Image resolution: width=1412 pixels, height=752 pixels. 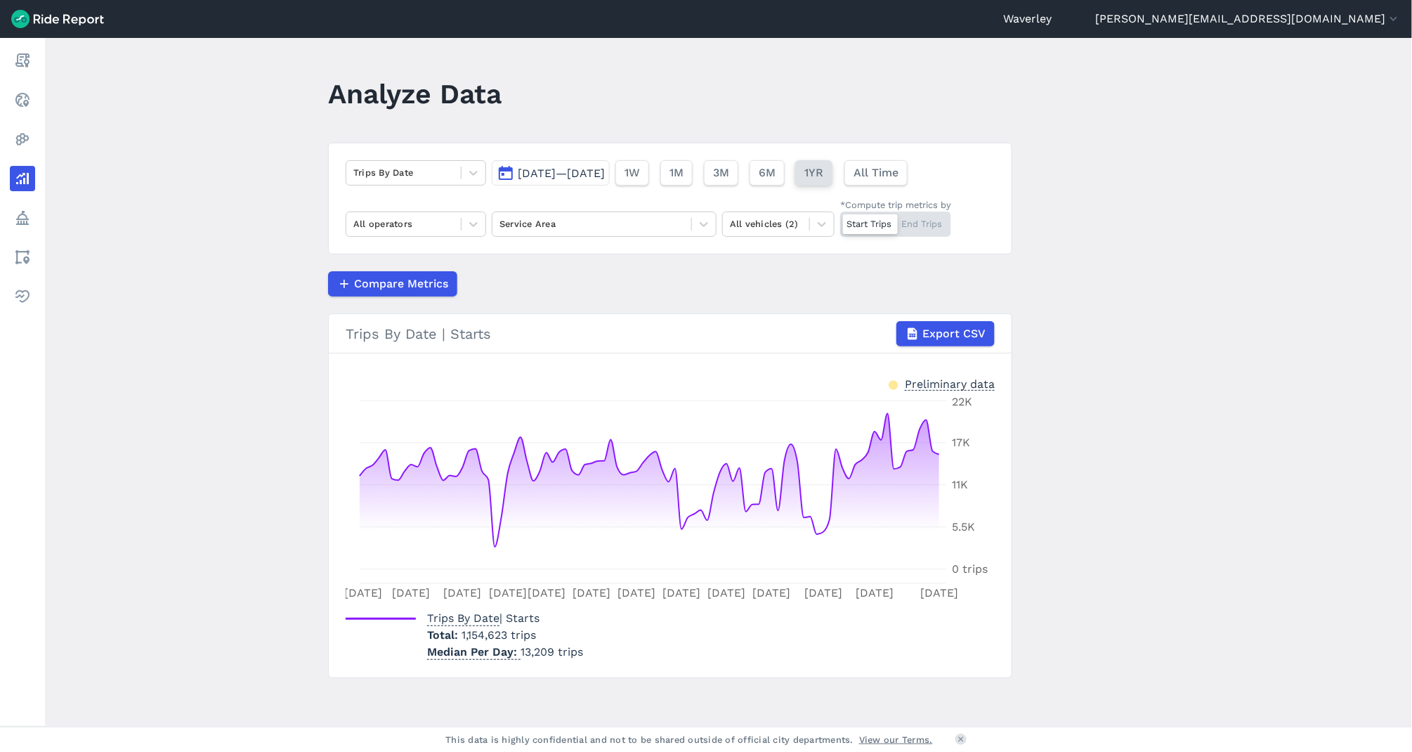 I want to click on a: Report, so click(x=22, y=60).